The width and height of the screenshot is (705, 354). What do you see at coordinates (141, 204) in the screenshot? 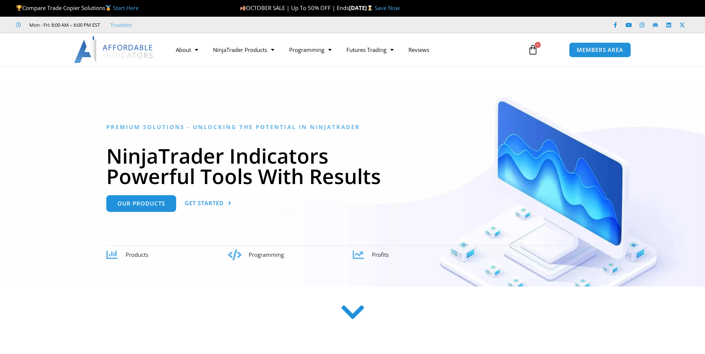
I see `a: Our Products` at bounding box center [141, 204].